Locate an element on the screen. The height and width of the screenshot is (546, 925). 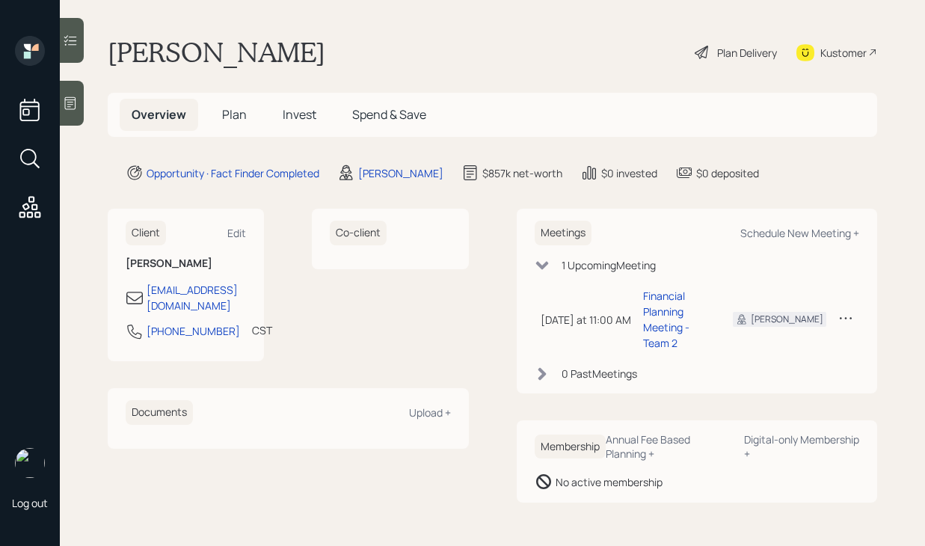
h6: Membership is located at coordinates (570, 447).